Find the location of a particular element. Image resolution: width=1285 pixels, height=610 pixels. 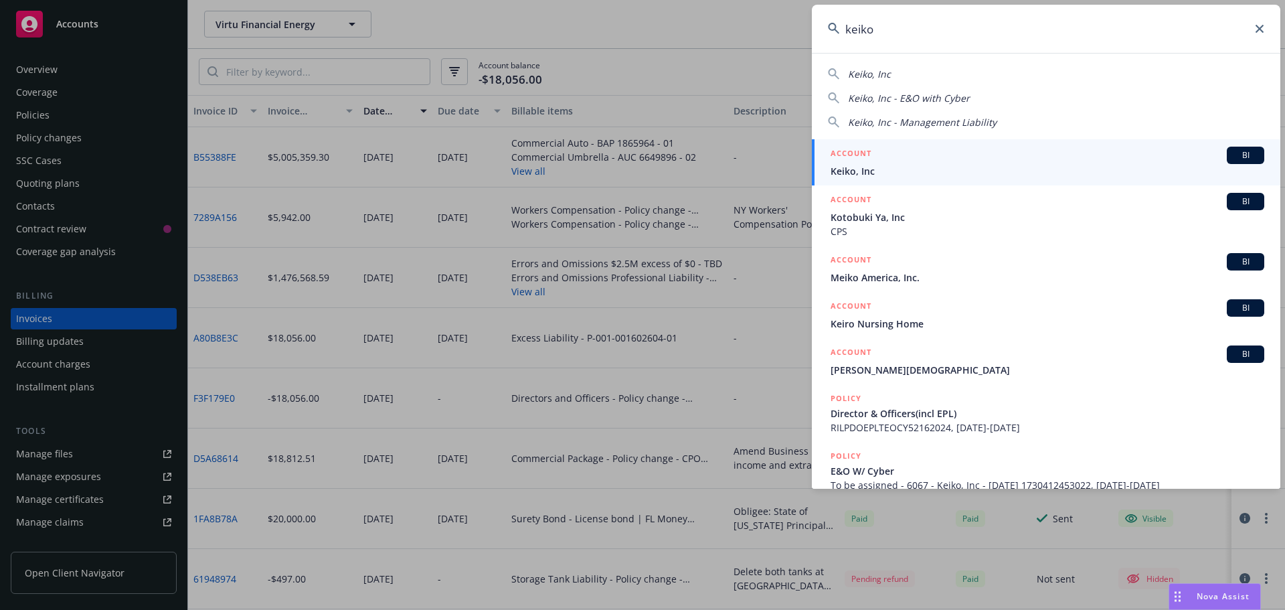

a: ACCOUNTBIKeiro Nursing Home is located at coordinates (1046, 315).